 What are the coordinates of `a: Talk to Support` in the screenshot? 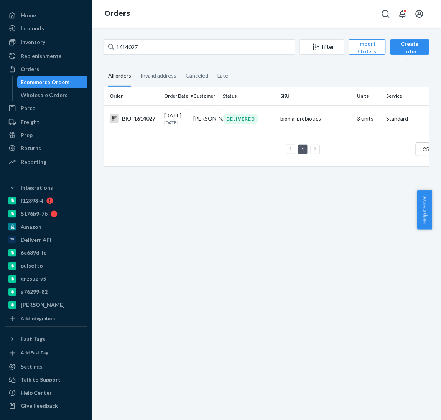 It's located at (46, 380).